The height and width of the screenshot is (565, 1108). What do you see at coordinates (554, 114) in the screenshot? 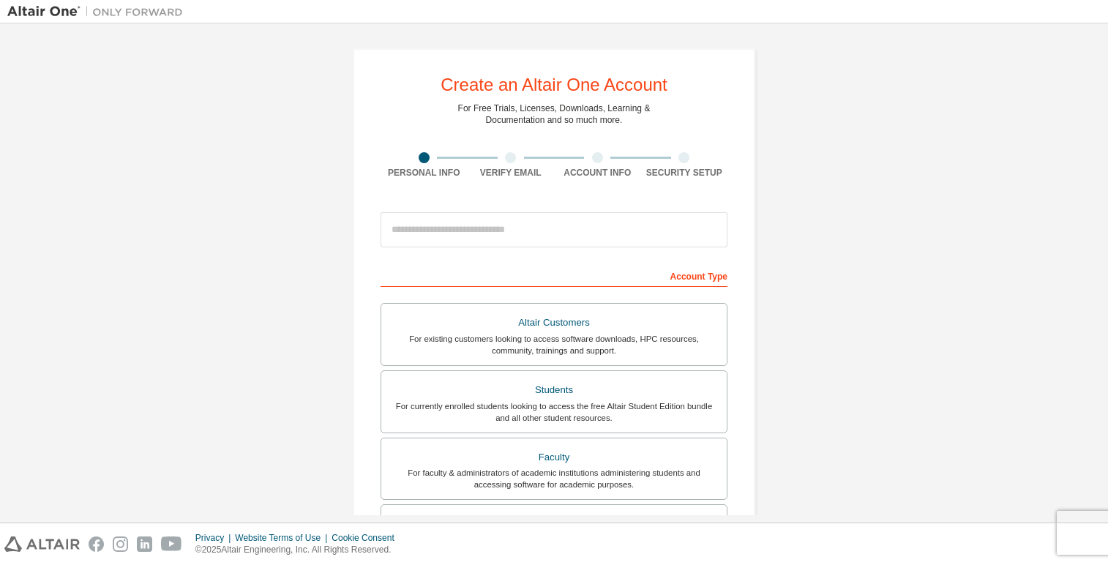
I see `div: For Free Trials, Licenses, Downloads, Learning & Documentation and so much more.` at bounding box center [554, 114].